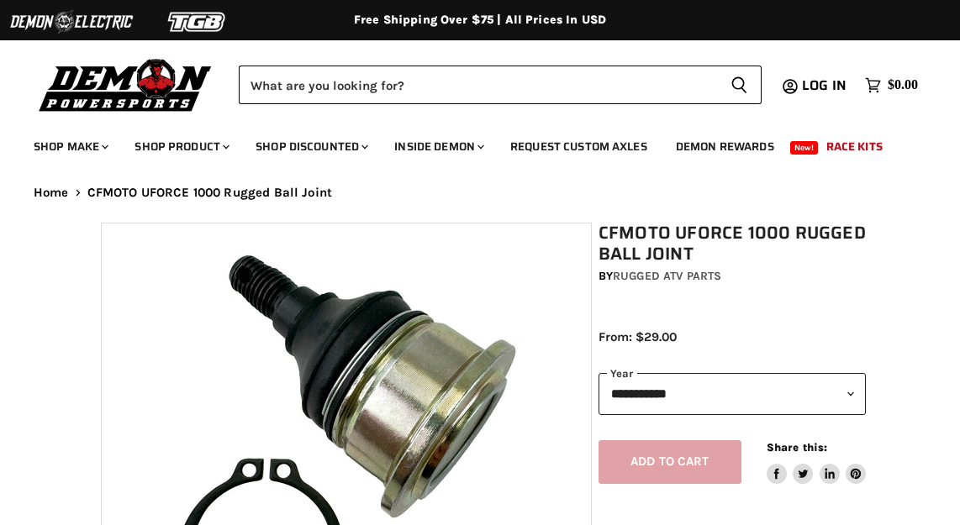  I want to click on span: $0.00, so click(902, 85).